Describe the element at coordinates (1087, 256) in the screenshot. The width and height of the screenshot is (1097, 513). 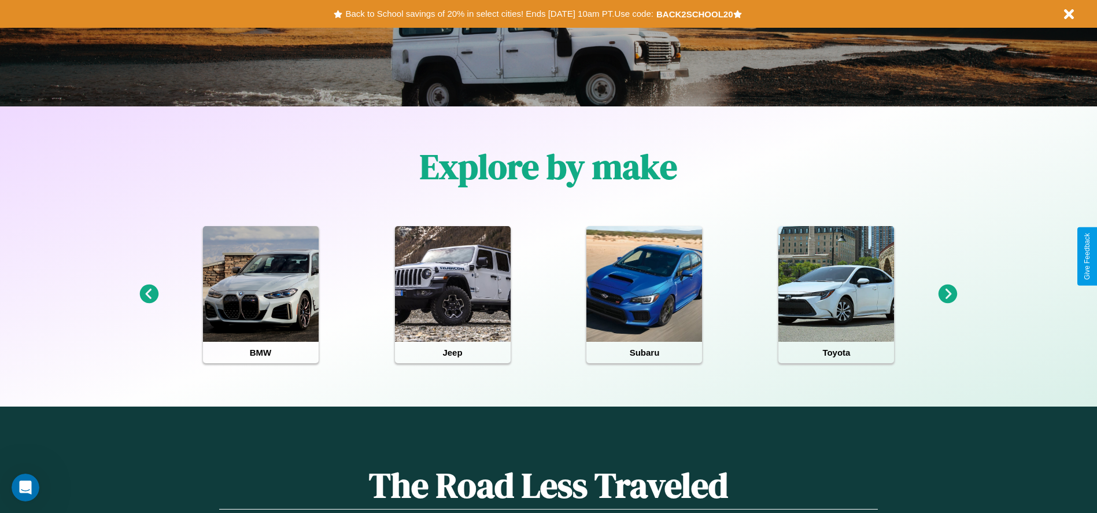
I see `div: Give Feedback` at that location.